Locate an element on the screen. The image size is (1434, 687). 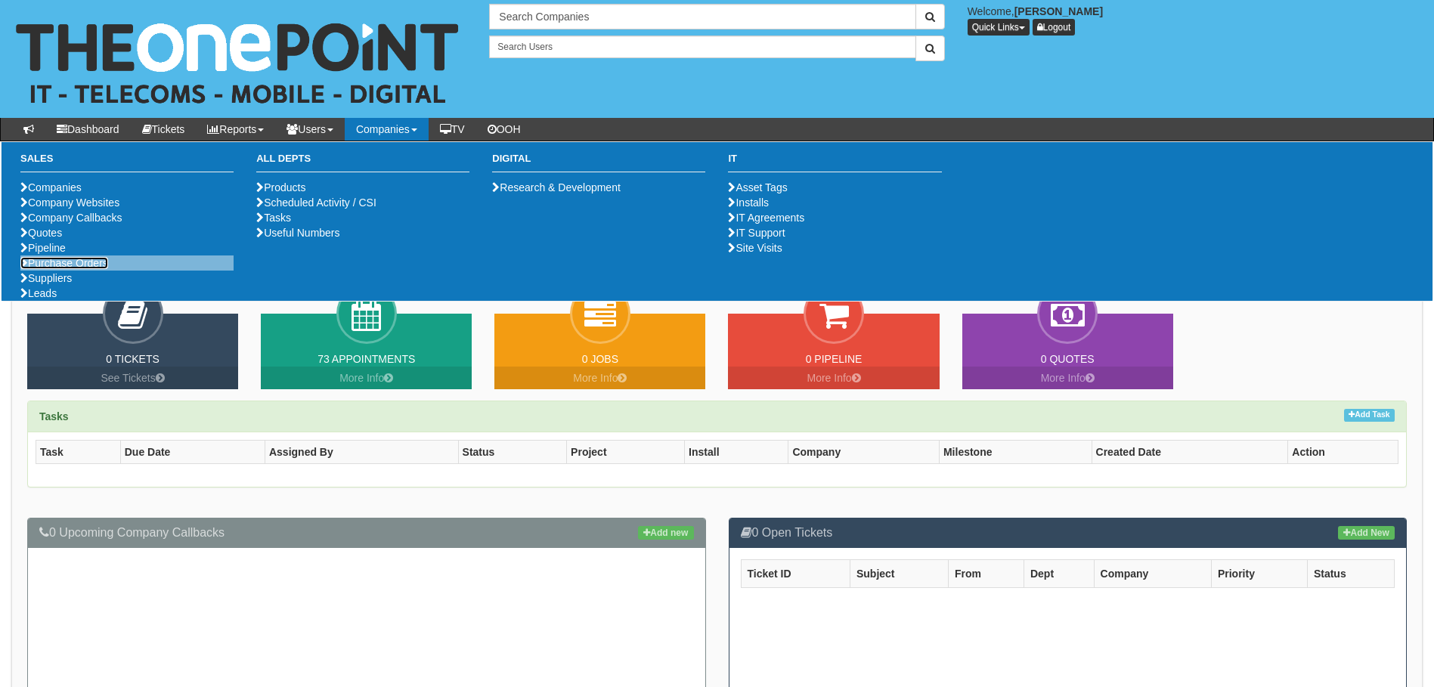
th: Milestone is located at coordinates (1015, 452).